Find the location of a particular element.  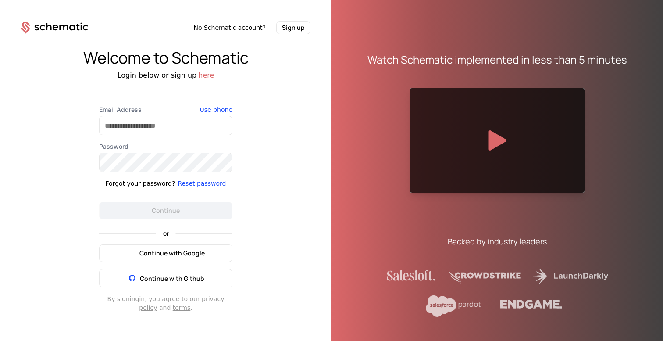

span: Continue with Github is located at coordinates (172, 278).